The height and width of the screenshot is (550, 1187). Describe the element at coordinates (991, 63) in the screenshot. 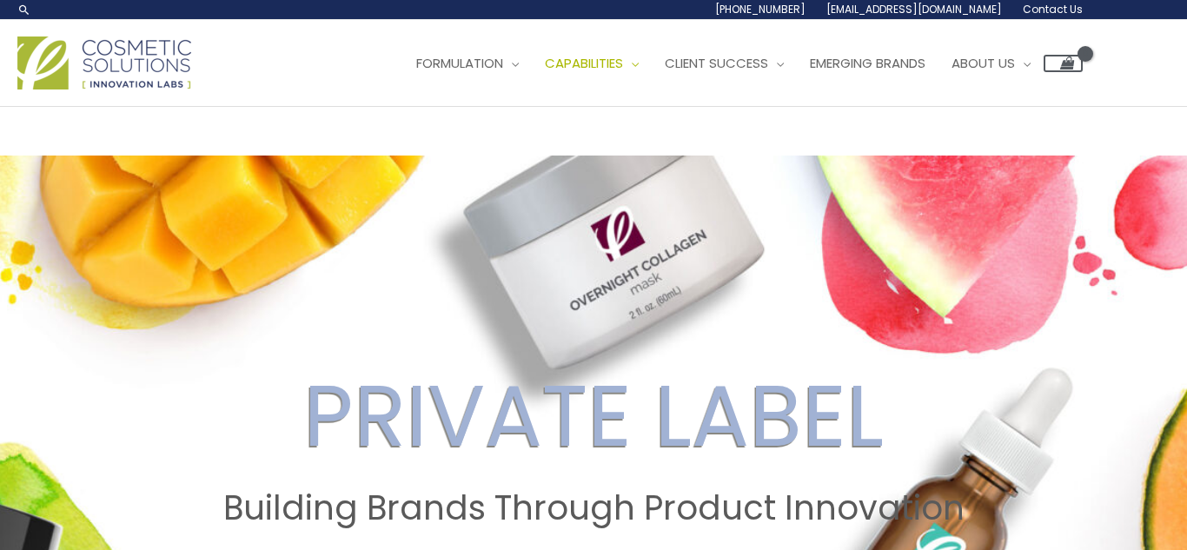

I see `a: About Us` at that location.